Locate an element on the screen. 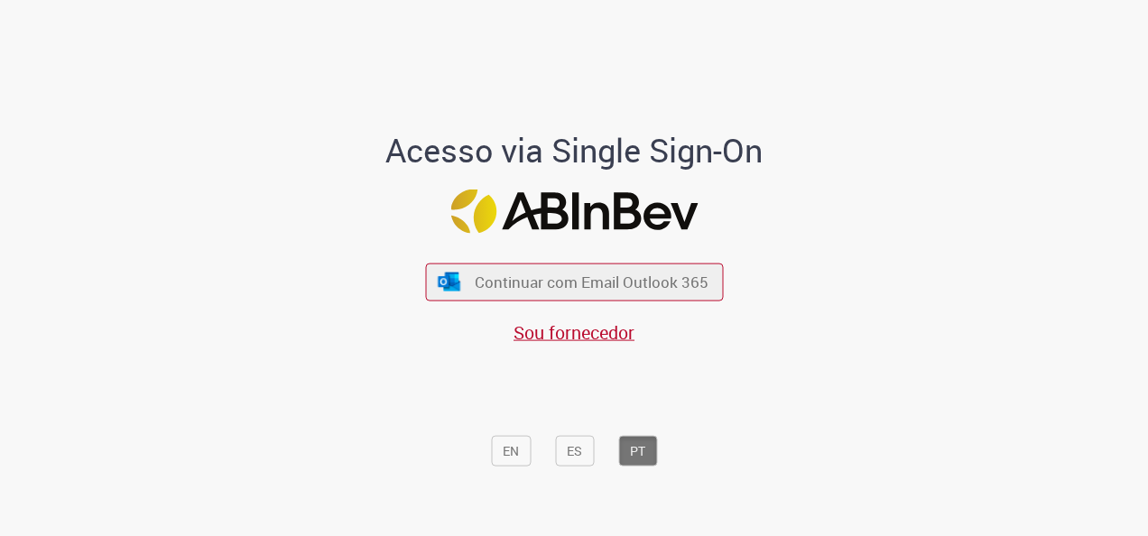  span: Sou fornecedor is located at coordinates (574, 331).